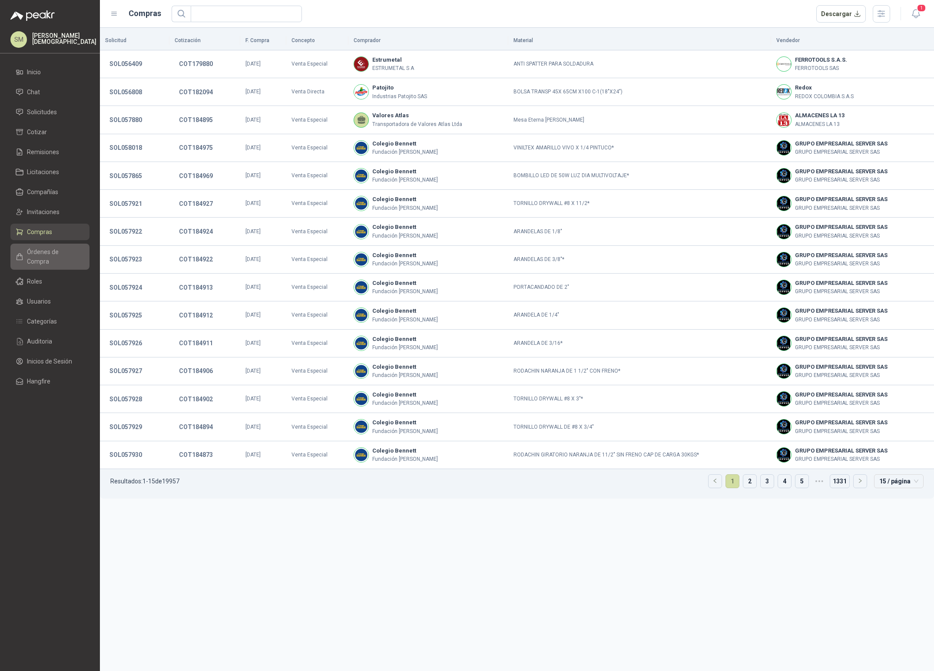 Image resolution: width=934 pixels, height=671 pixels. What do you see at coordinates (840, 481) in the screenshot?
I see `li: 1331` at bounding box center [840, 481].